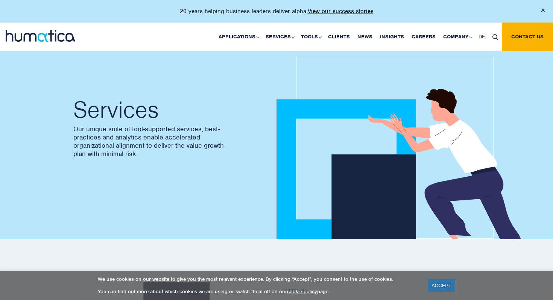  What do you see at coordinates (441, 285) in the screenshot?
I see `a: ACCEPT` at bounding box center [441, 285].